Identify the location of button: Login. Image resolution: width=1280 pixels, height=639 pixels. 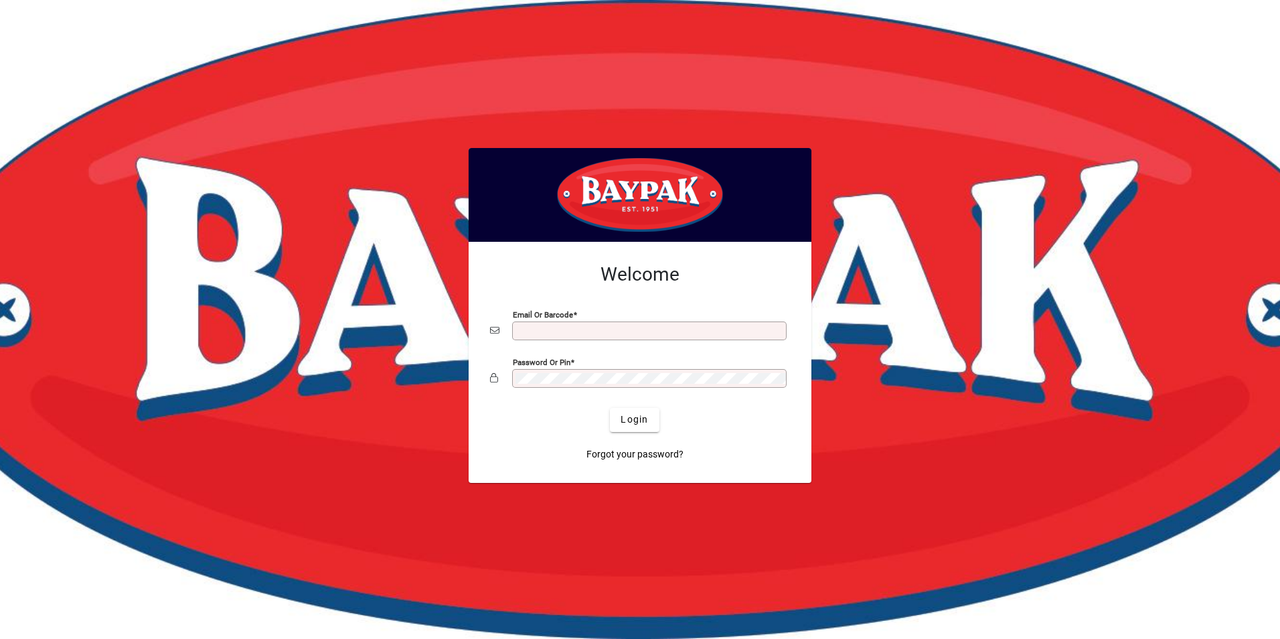
(634, 420).